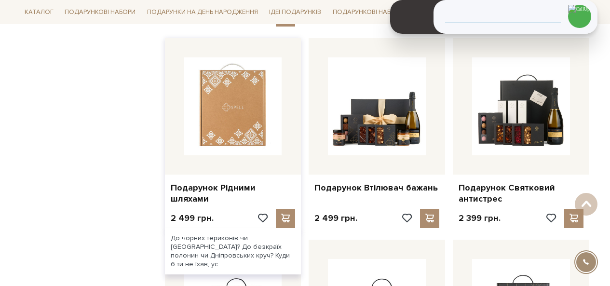  I want to click on a: Каталог, so click(39, 12).